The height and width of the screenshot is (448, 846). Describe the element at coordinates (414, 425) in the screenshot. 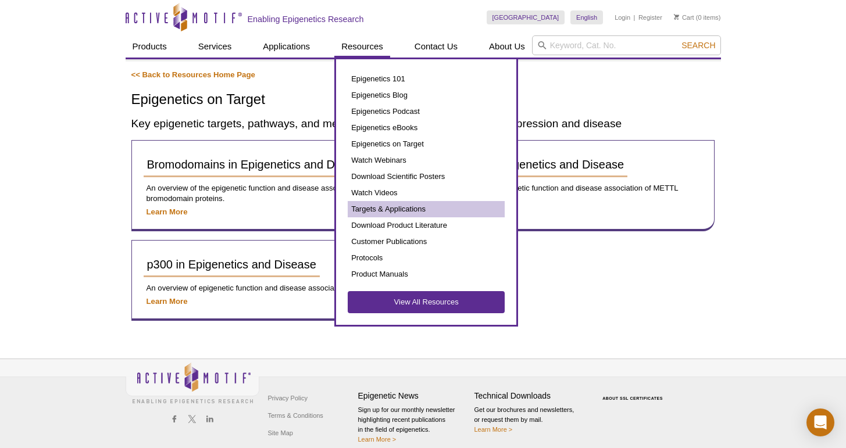

I see `p: Sign up for our monthly newsletter highlighting recent publications in the field of epigenetics.` at that location.